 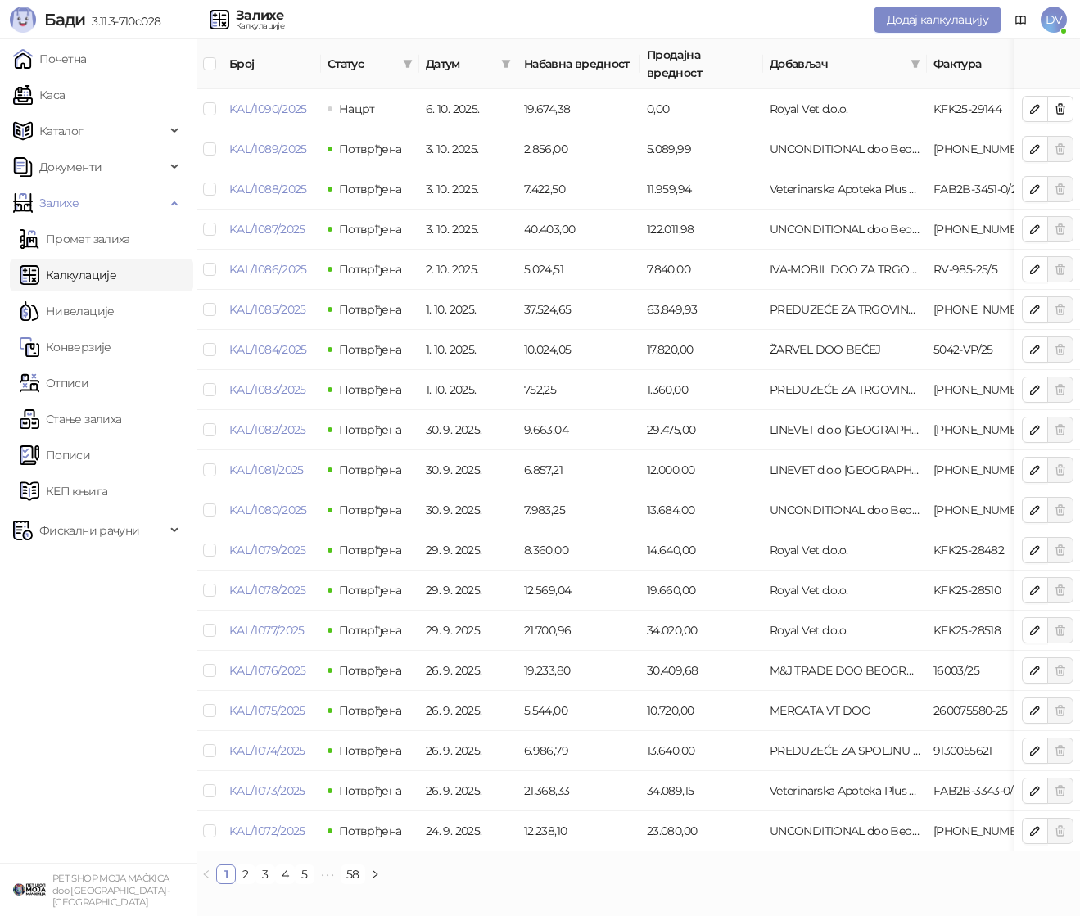 I want to click on td: 13.640,00, so click(x=702, y=751).